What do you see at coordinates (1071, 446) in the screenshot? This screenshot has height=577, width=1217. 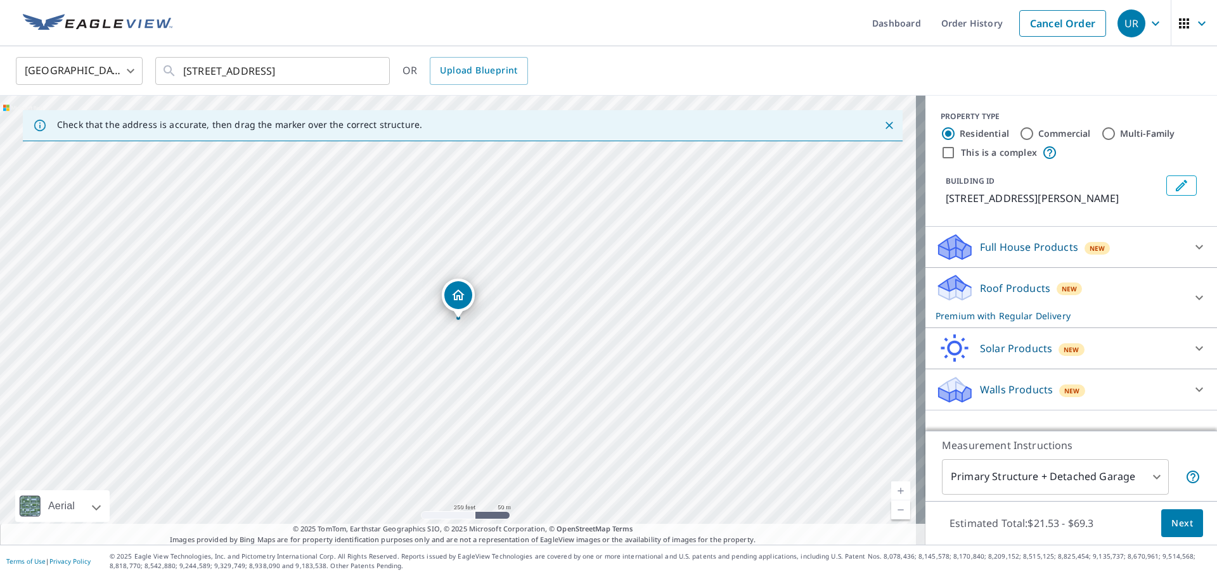 I see `p: Measurement Instructions` at bounding box center [1071, 446].